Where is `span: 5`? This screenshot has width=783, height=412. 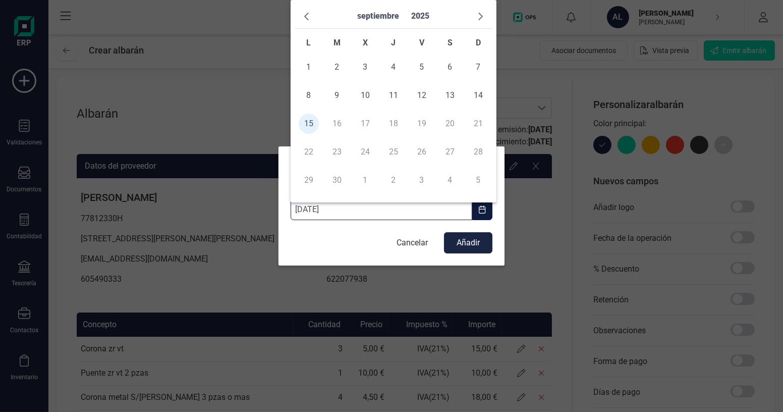
span: 5 is located at coordinates (422, 67).